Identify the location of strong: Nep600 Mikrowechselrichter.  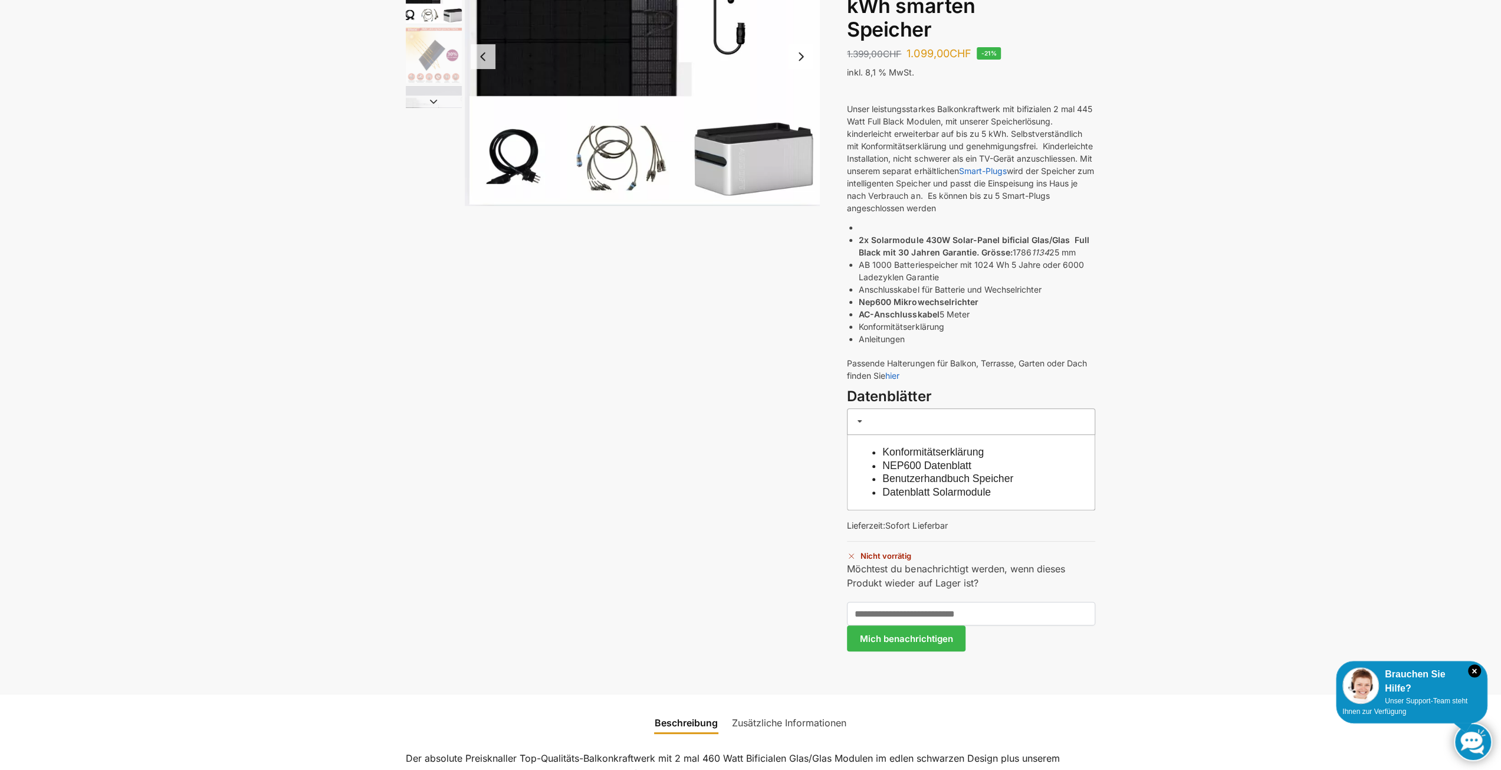
(918, 301).